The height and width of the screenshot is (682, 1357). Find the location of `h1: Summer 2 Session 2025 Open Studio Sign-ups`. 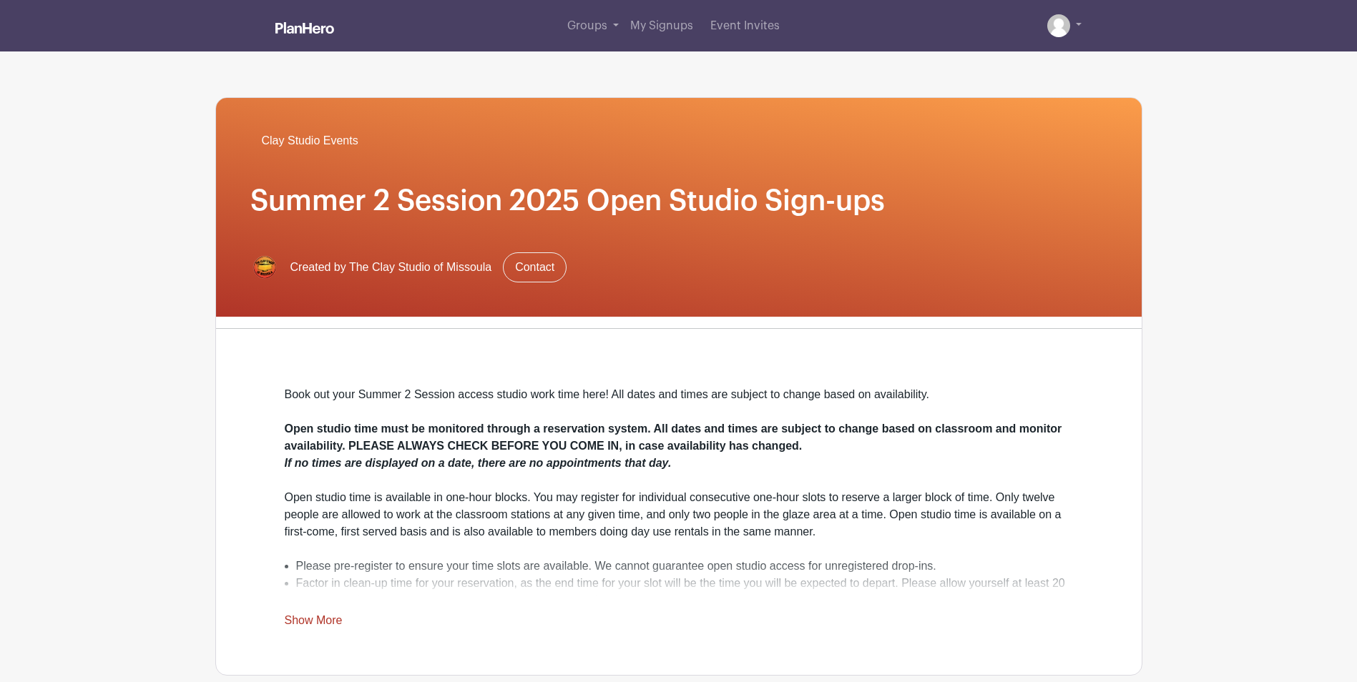

h1: Summer 2 Session 2025 Open Studio Sign-ups is located at coordinates (679, 201).